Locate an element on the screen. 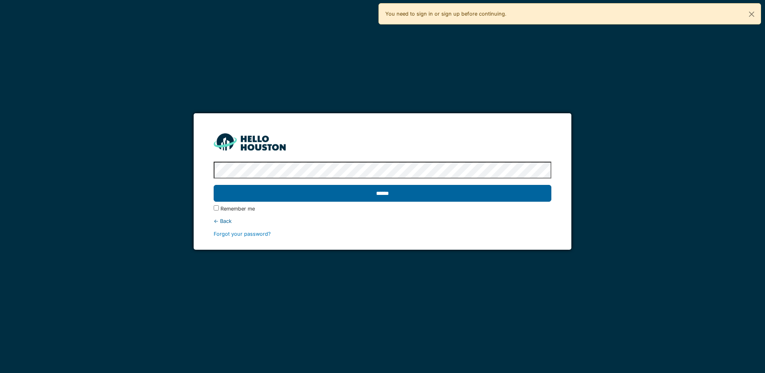 Image resolution: width=765 pixels, height=373 pixels. label: Remember me is located at coordinates (238, 208).